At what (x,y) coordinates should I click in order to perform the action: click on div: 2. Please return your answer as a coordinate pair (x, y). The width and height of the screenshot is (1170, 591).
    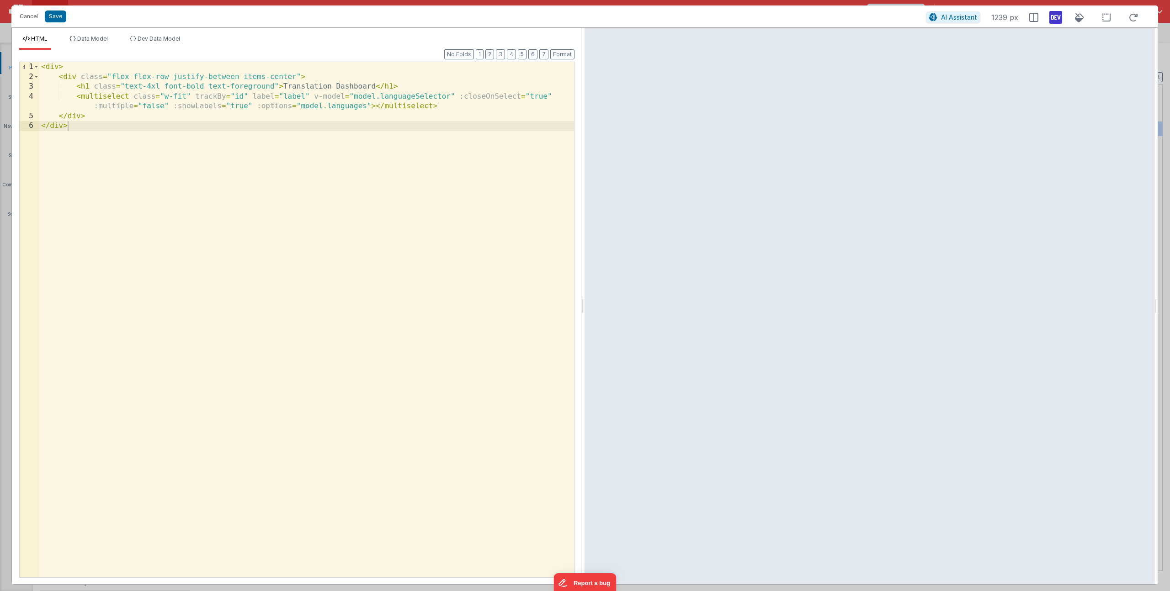
    Looking at the image, I should click on (29, 77).